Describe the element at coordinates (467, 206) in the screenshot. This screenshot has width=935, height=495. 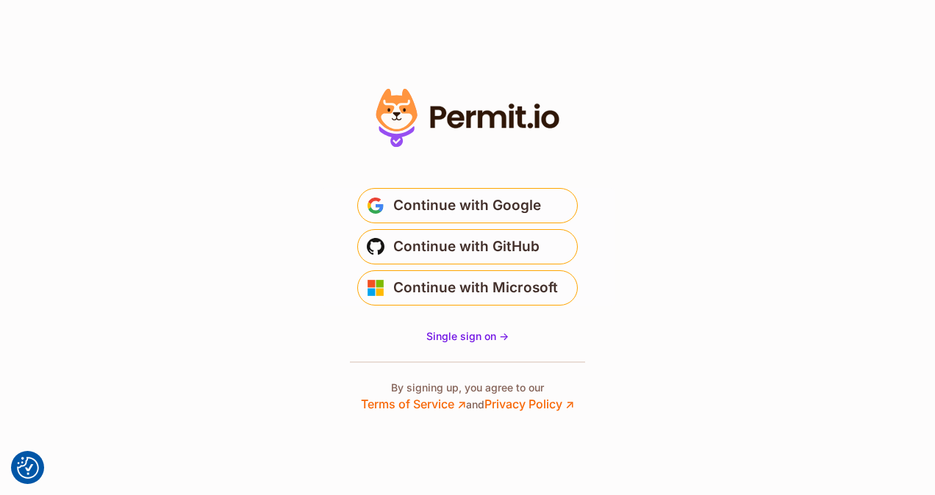
I see `button: Continue with Google` at that location.